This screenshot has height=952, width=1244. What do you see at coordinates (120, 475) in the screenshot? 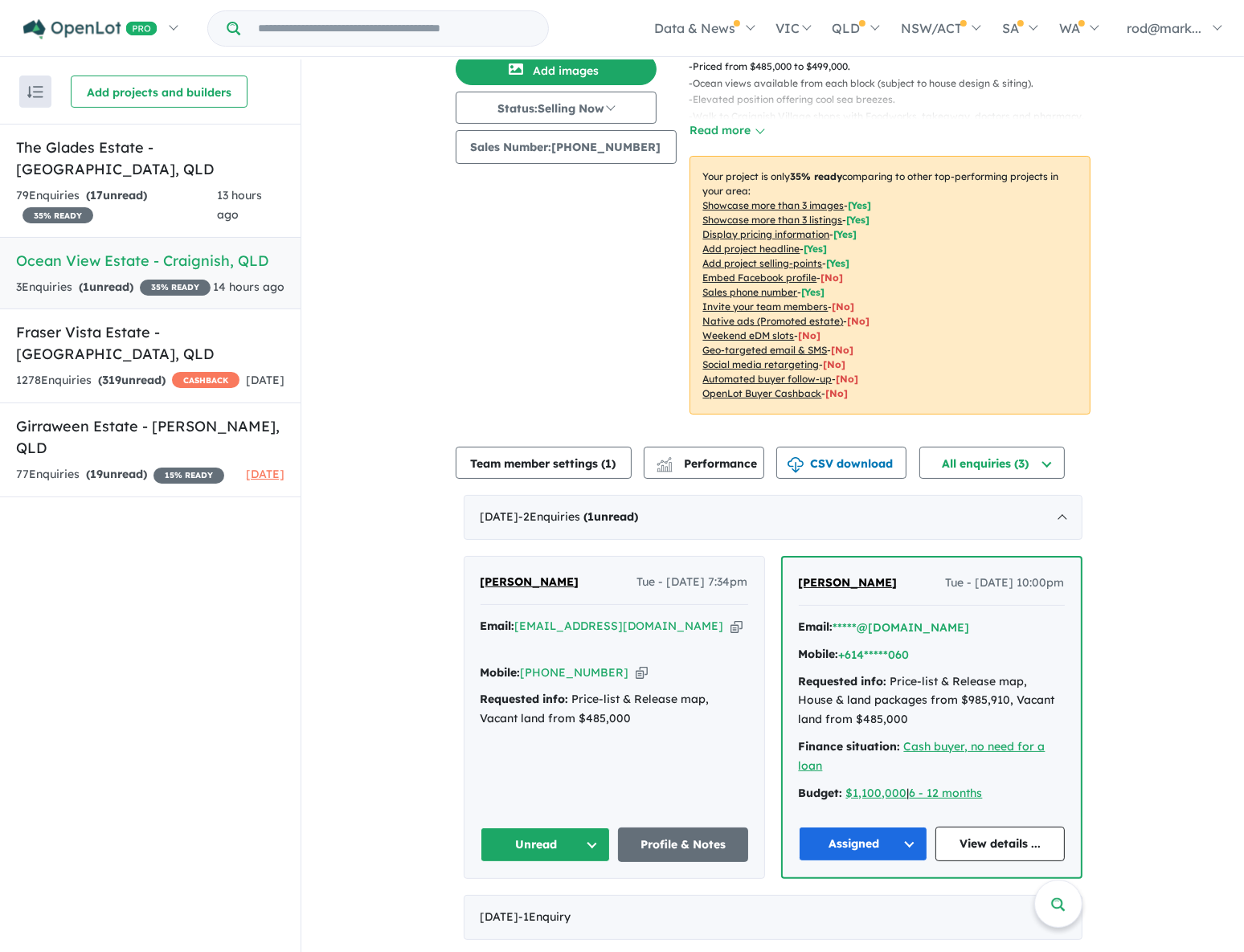
I see `div: 77 Enquir ies` at bounding box center [120, 475].